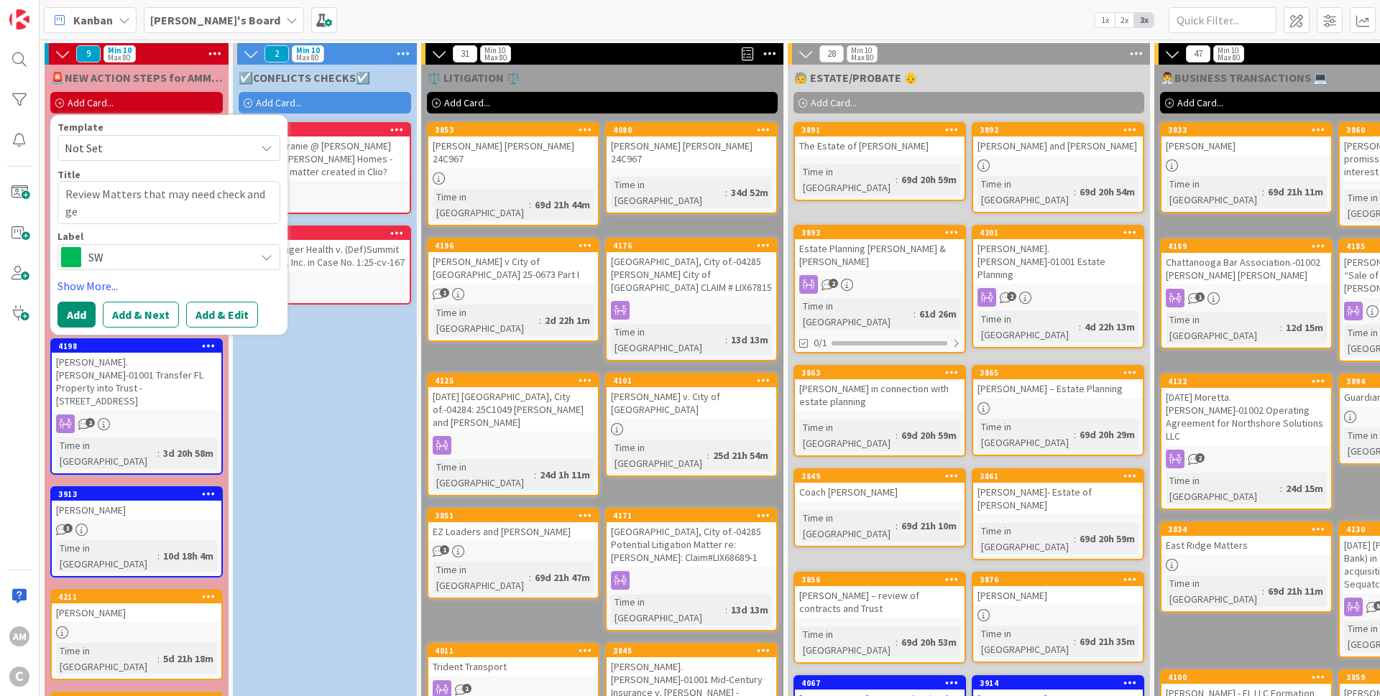  Describe the element at coordinates (516, 381) in the screenshot. I see `div: 4125` at that location.